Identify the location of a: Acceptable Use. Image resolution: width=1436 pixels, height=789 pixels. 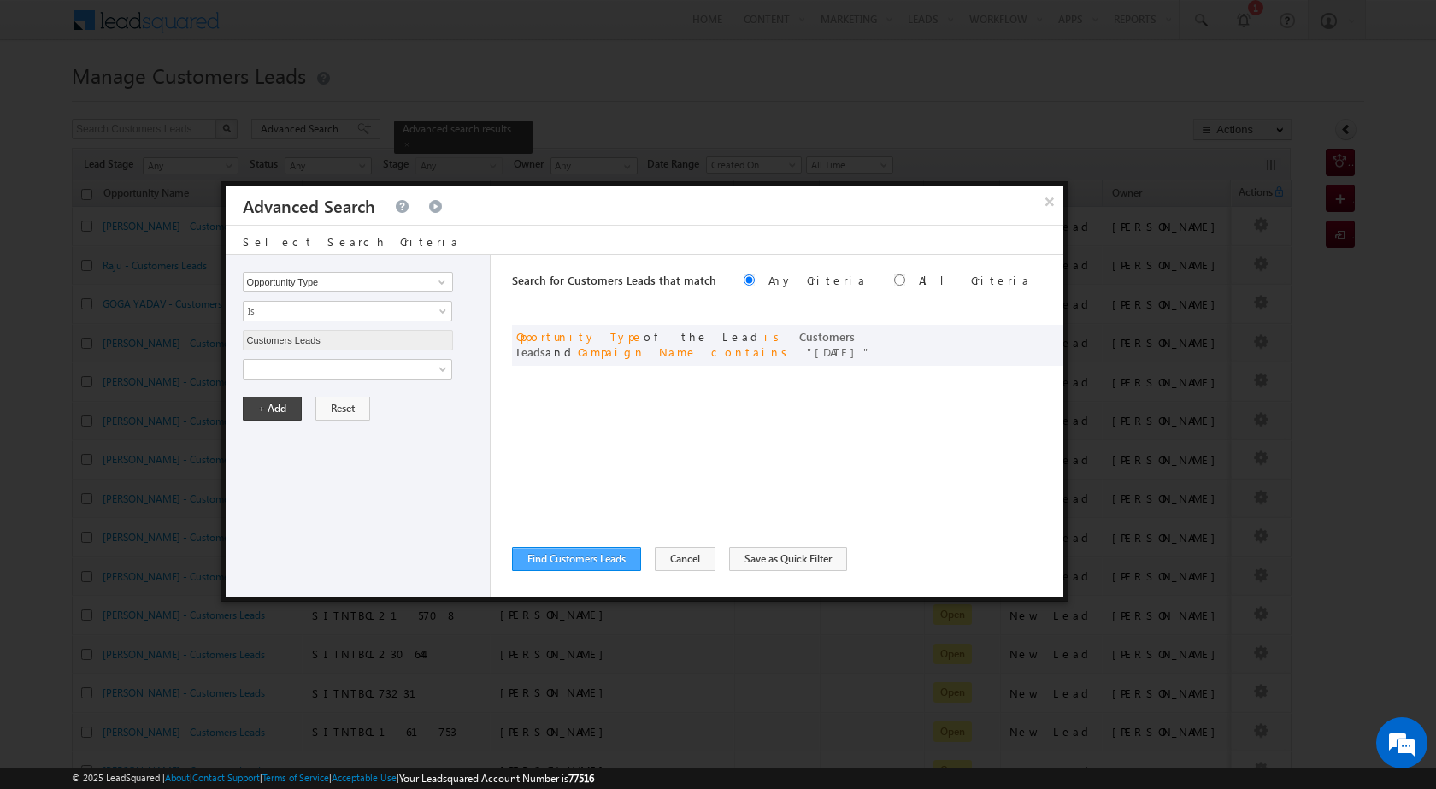
(364, 777).